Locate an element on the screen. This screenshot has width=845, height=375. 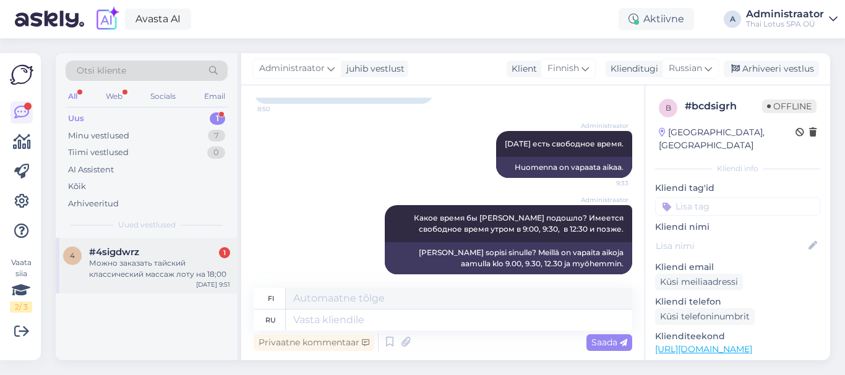
div: Web is located at coordinates (114, 96).